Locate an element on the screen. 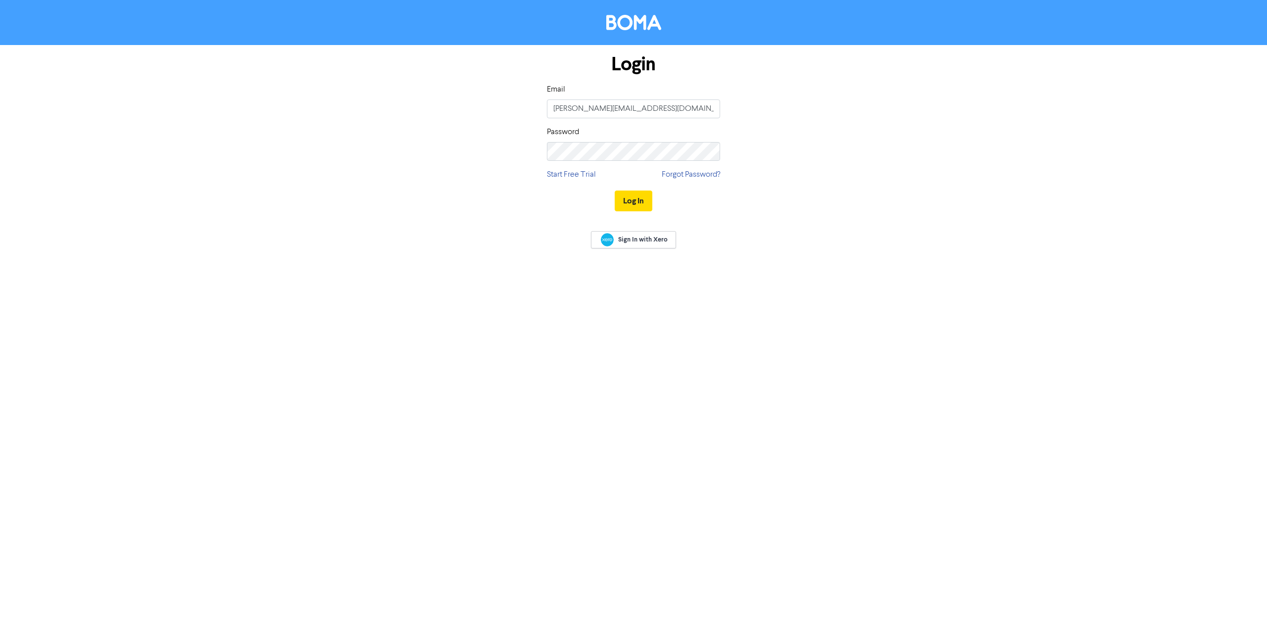 The height and width of the screenshot is (629, 1267). a: Forgot Password? is located at coordinates (691, 175).